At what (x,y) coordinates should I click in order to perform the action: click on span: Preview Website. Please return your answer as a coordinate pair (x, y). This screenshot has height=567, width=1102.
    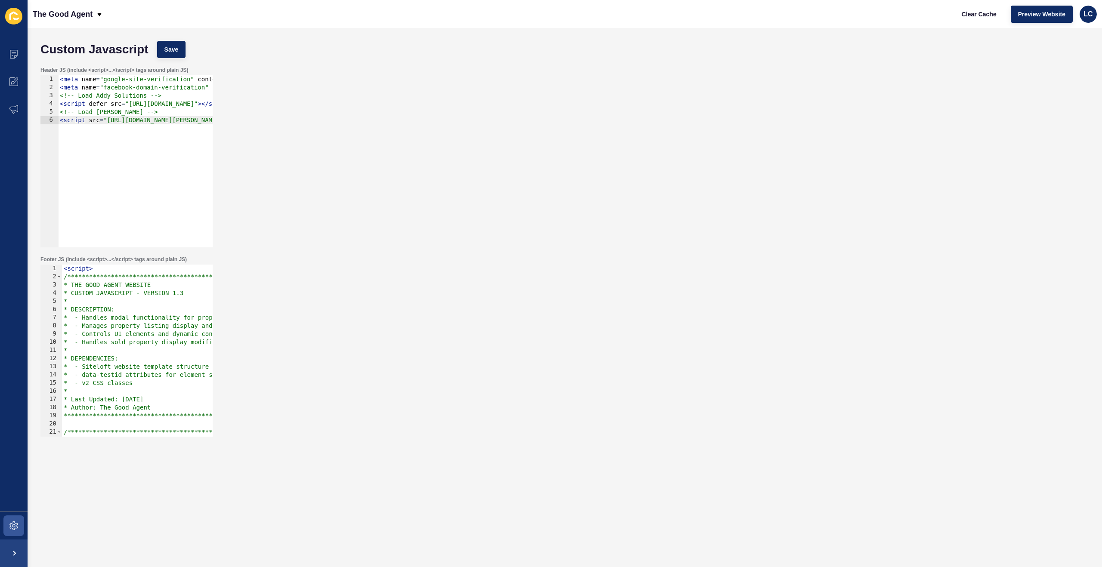
    Looking at the image, I should click on (1042, 14).